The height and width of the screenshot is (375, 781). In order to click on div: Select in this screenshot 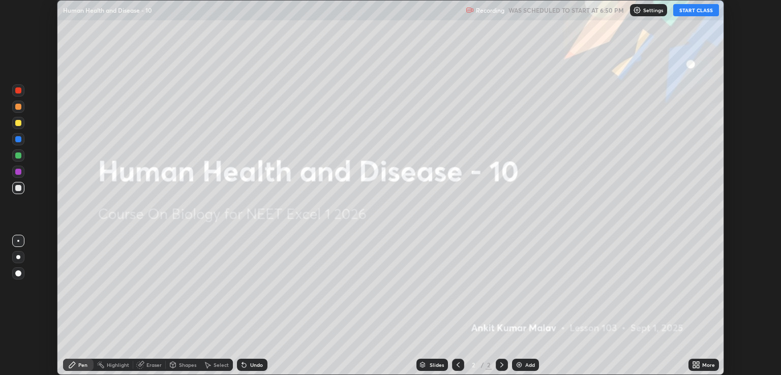, I will do `click(221, 365)`.